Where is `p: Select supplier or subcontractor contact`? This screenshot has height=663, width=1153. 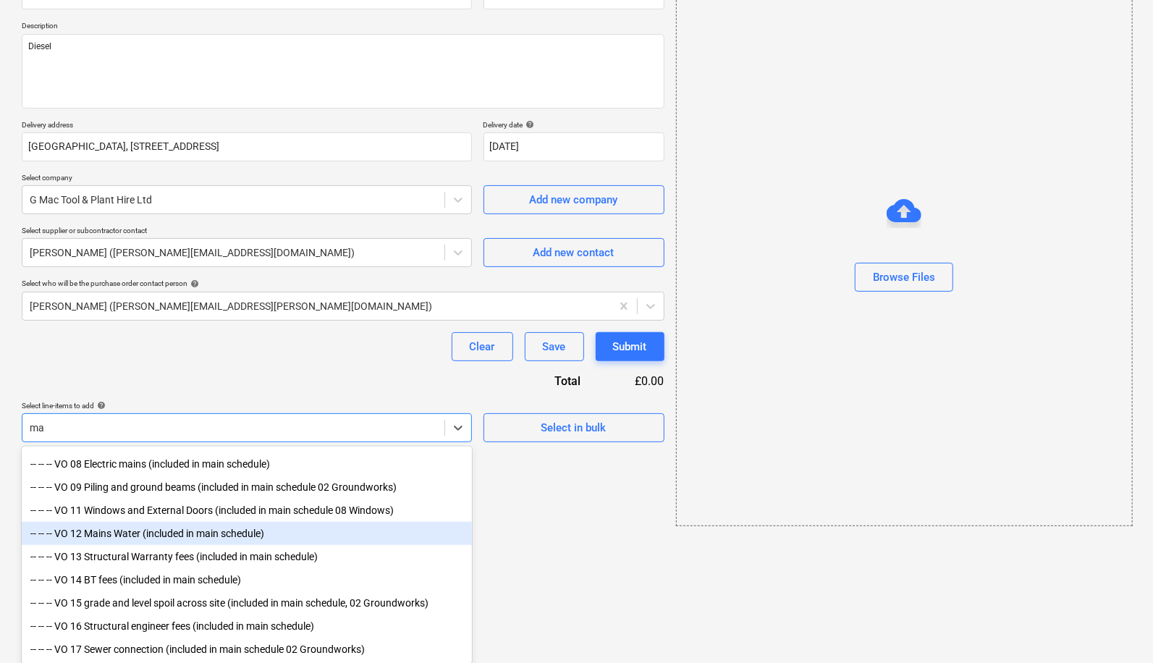 p: Select supplier or subcontractor contact is located at coordinates (247, 232).